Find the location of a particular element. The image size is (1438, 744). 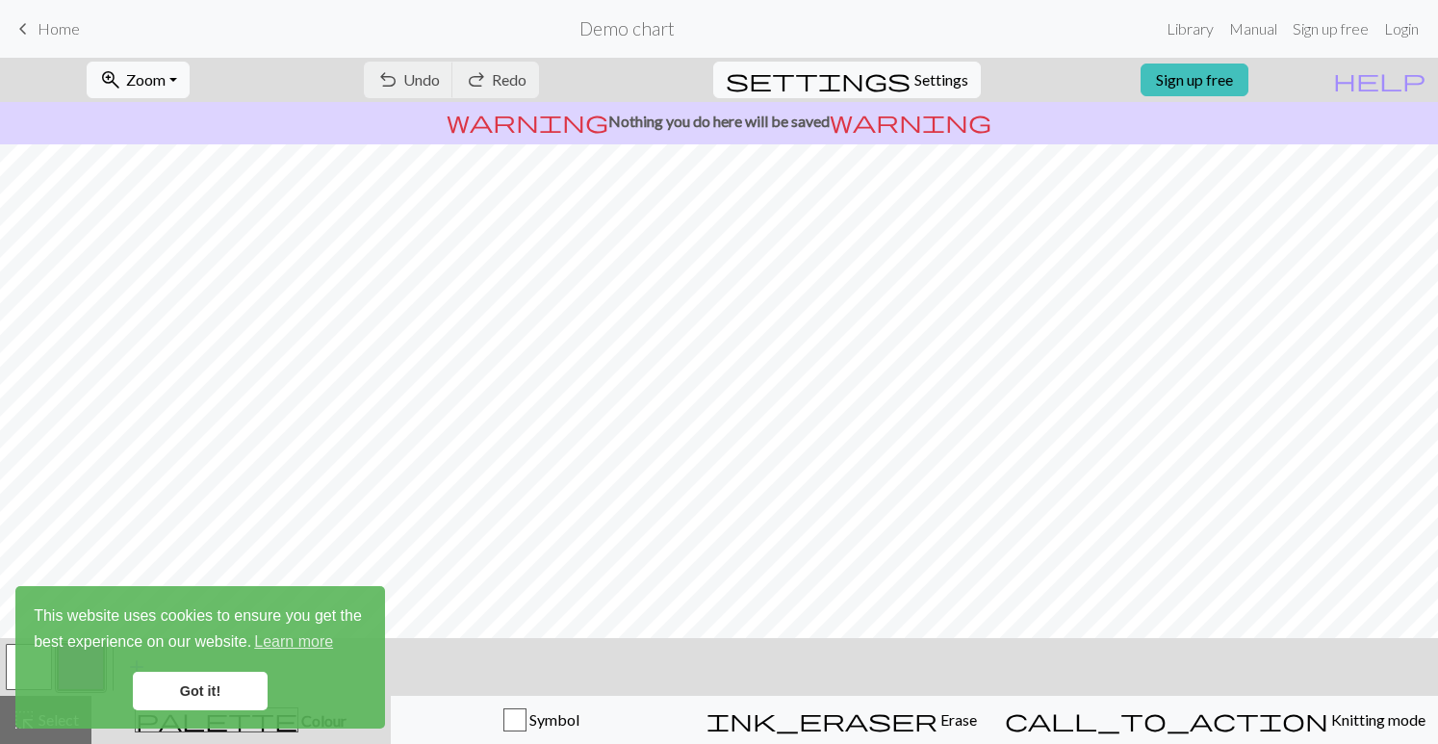

a: learn more about cookies is located at coordinates (294, 642).